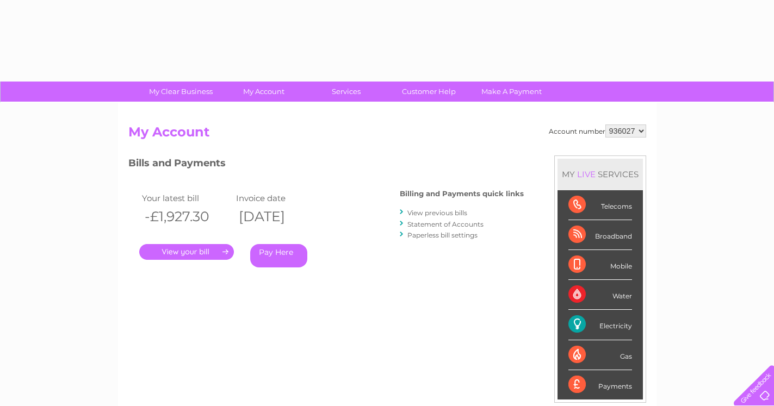 The height and width of the screenshot is (406, 774). What do you see at coordinates (597, 131) in the screenshot?
I see `div: Account number` at bounding box center [597, 131].